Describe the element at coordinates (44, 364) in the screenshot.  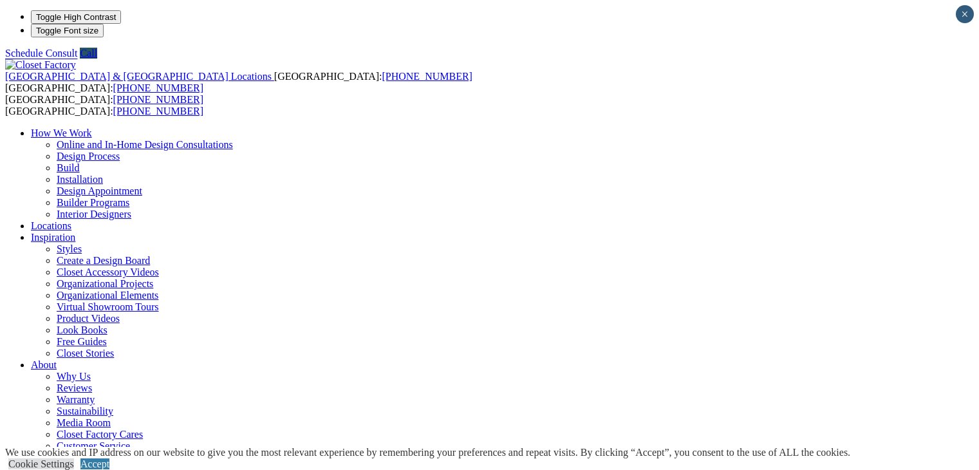
I see `a: About` at that location.